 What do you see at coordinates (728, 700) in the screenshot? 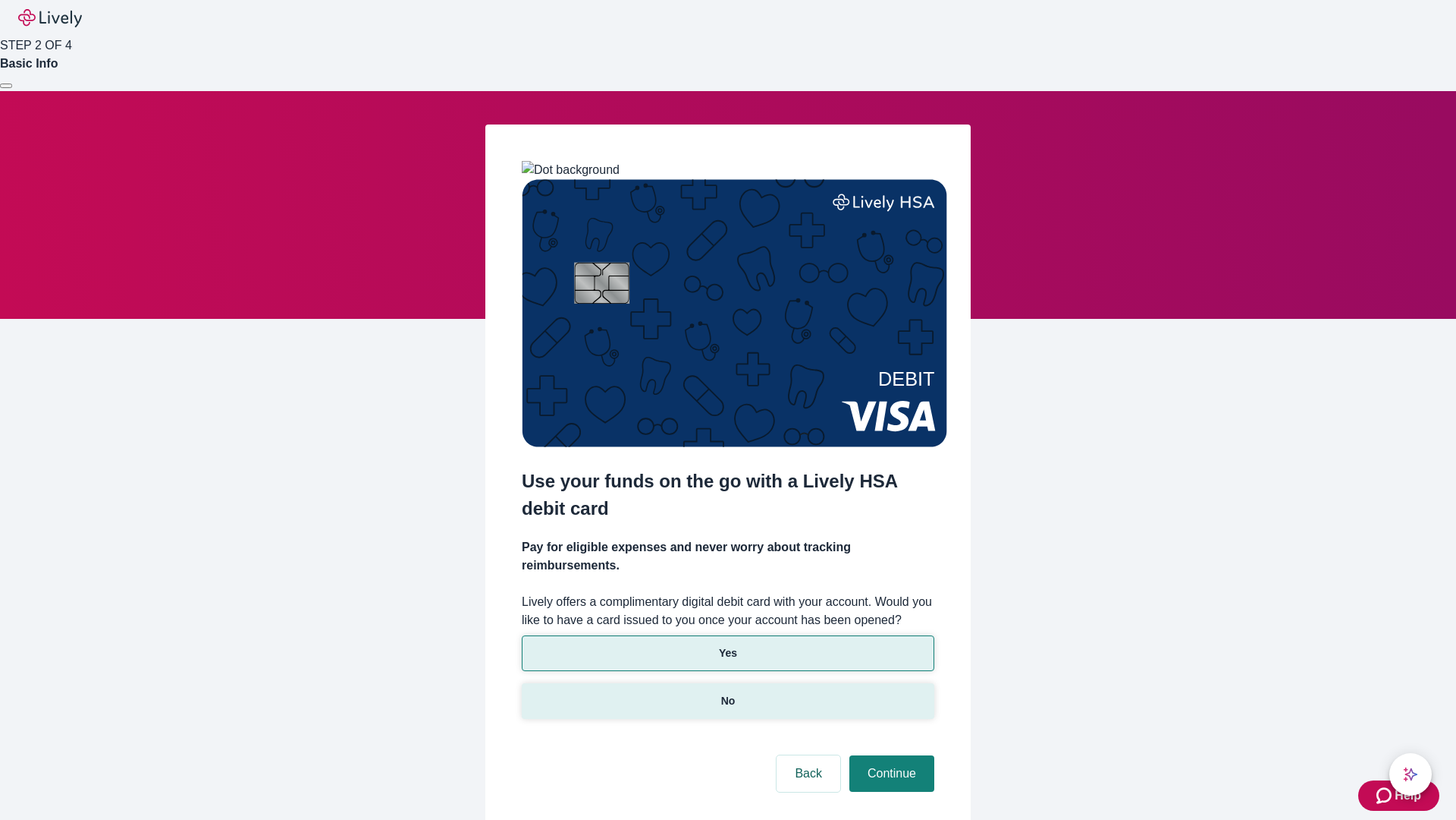
I see `button: No` at bounding box center [728, 700].